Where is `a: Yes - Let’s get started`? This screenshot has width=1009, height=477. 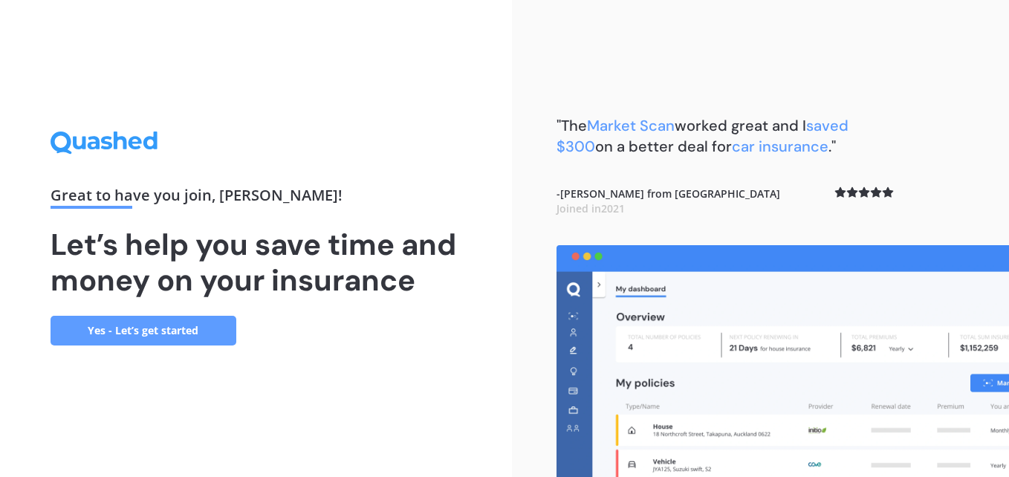
a: Yes - Let’s get started is located at coordinates (143, 331).